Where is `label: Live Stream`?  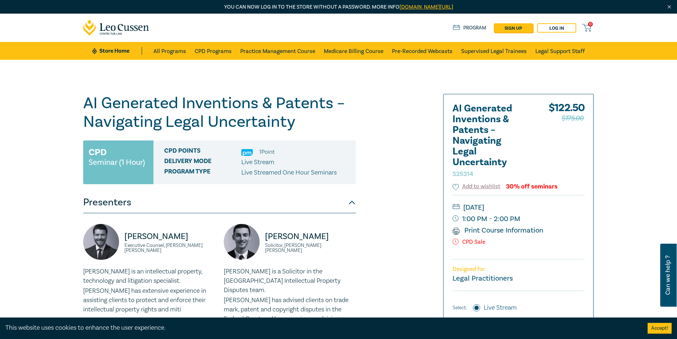 label: Live Stream is located at coordinates (500, 308).